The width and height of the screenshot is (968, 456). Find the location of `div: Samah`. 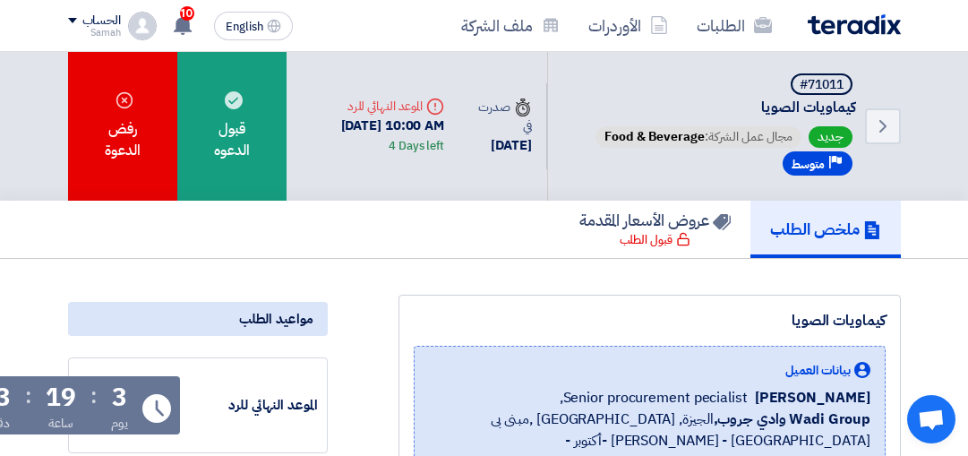

div: Samah is located at coordinates (94, 32).